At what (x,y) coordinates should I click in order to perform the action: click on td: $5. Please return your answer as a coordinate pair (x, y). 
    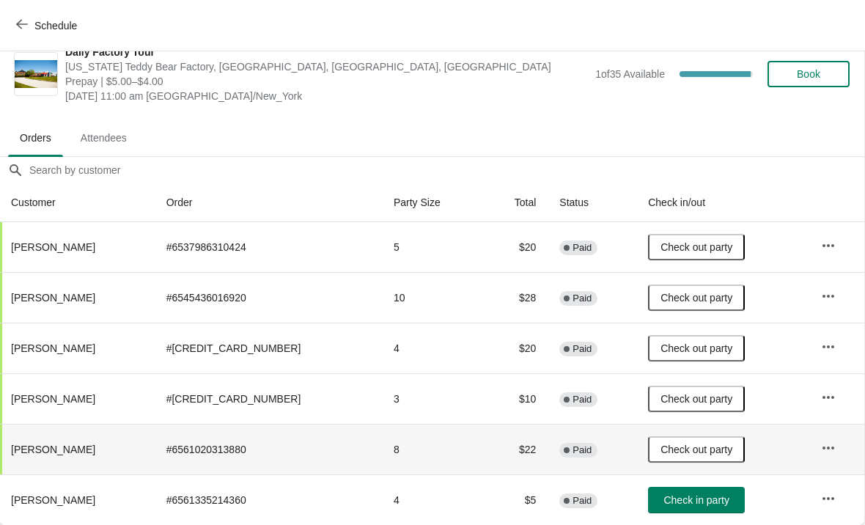
    Looking at the image, I should click on (516, 499).